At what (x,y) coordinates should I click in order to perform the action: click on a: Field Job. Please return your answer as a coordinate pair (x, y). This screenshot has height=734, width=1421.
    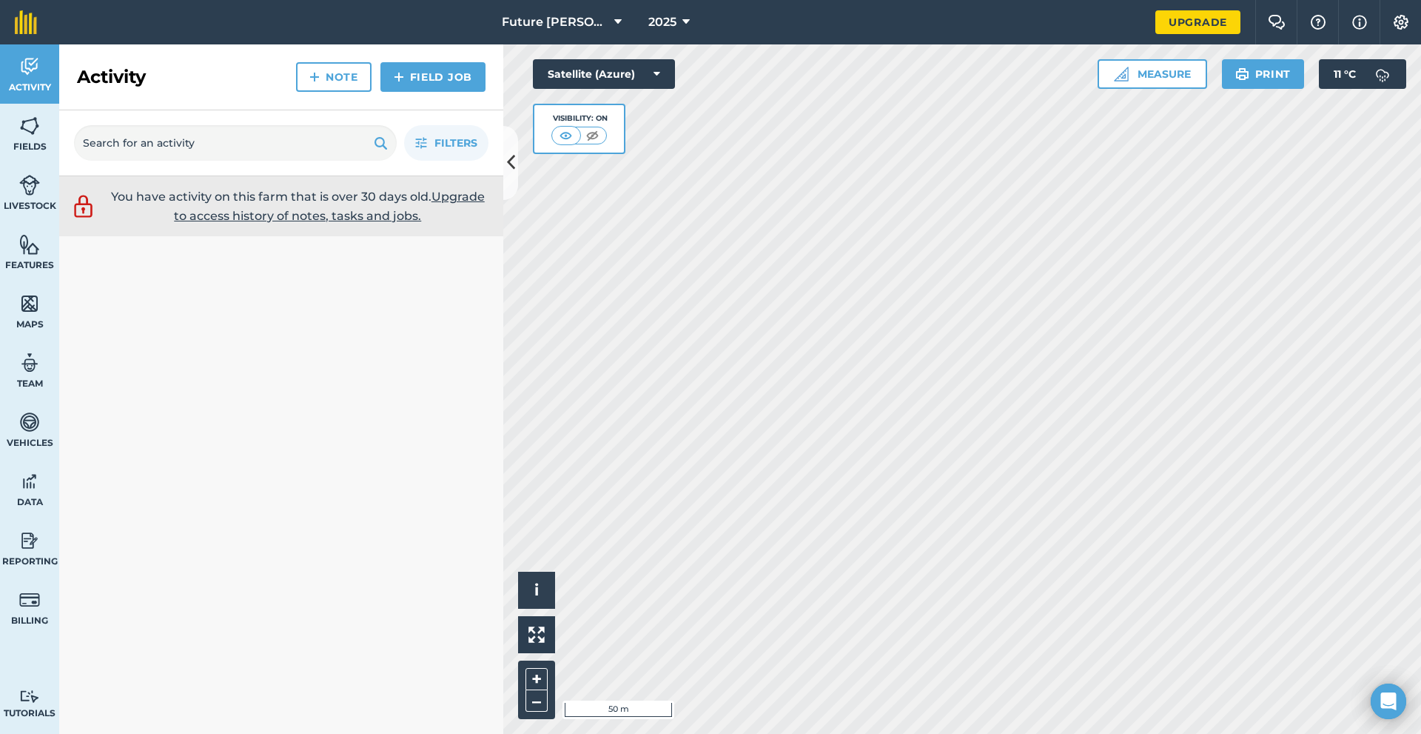
    Looking at the image, I should click on (433, 77).